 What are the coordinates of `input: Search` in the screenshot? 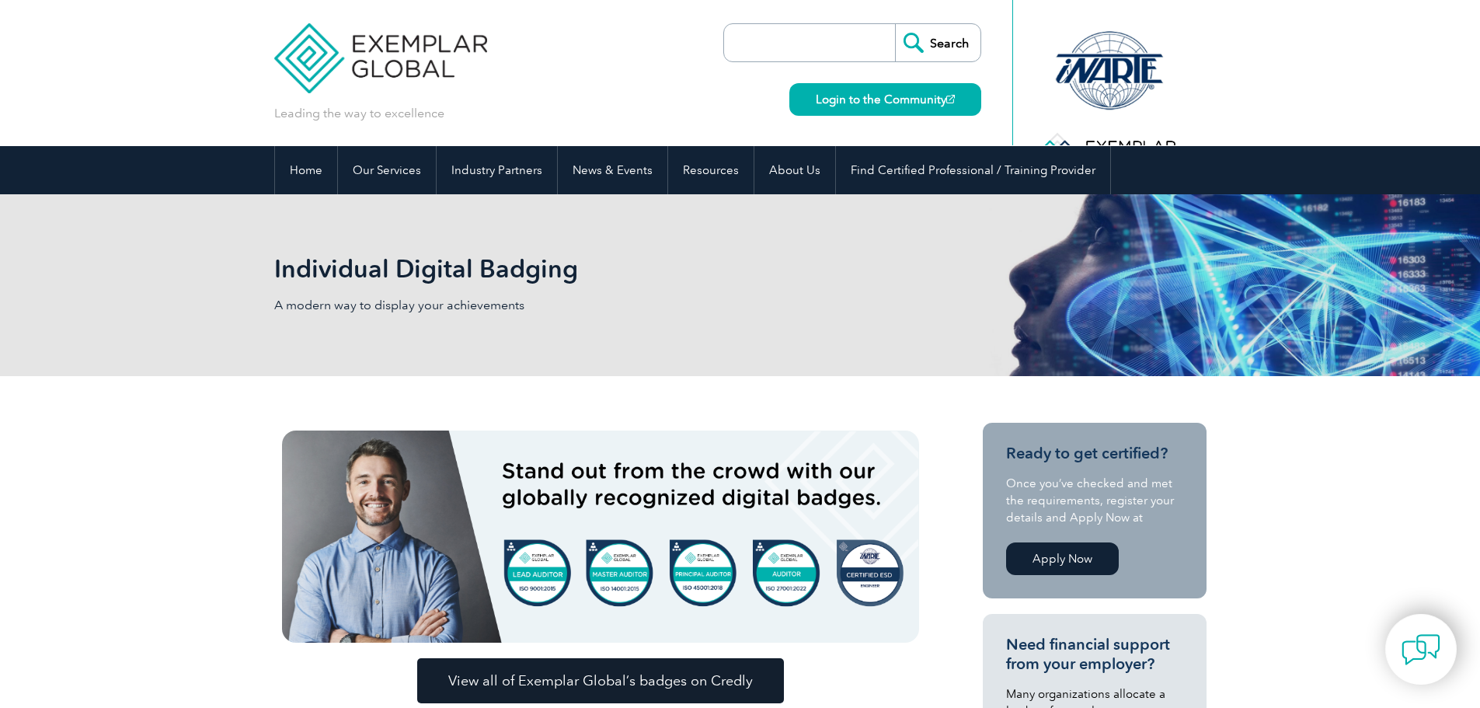 It's located at (938, 43).